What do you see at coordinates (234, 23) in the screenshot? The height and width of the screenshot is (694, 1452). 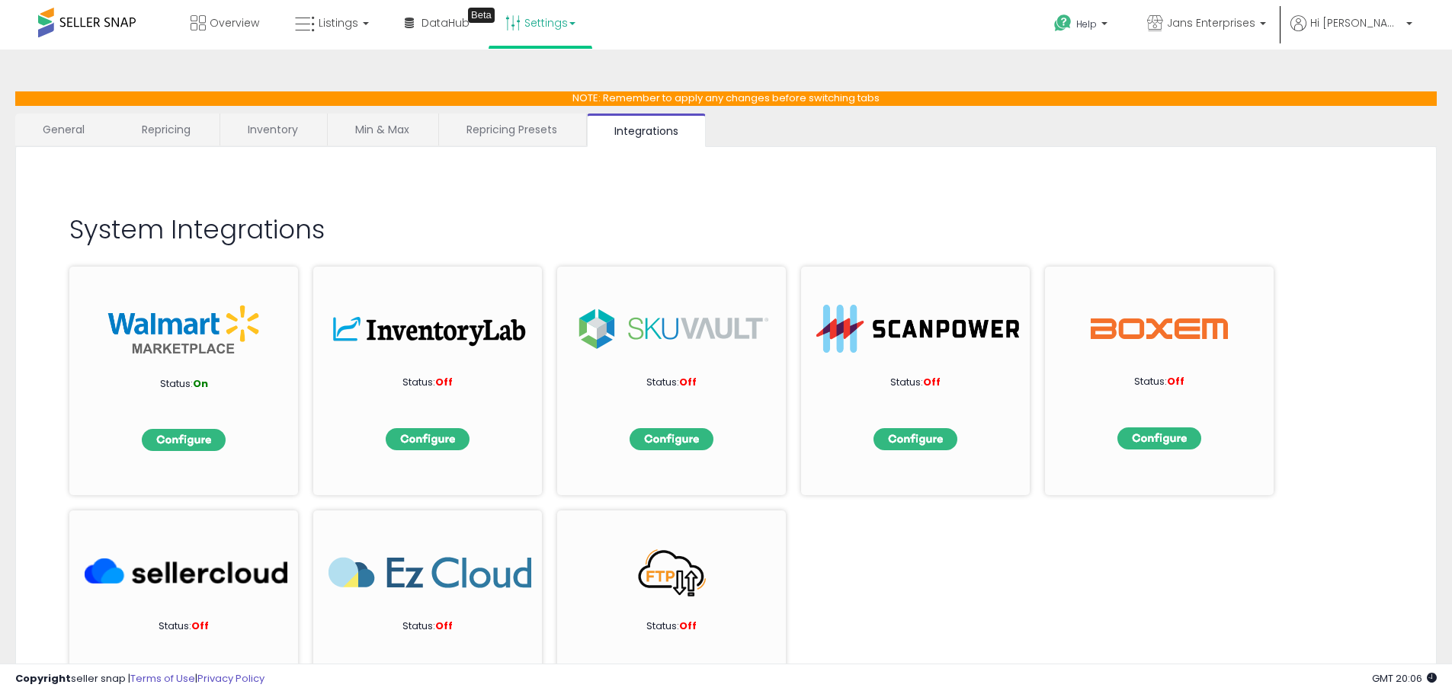 I see `span: Overview` at bounding box center [234, 23].